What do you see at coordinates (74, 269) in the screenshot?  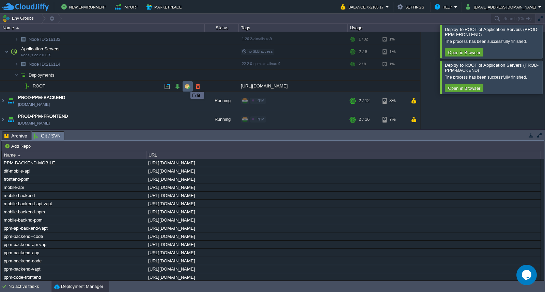 I see `div: ppm-backend-vapt` at bounding box center [74, 269].